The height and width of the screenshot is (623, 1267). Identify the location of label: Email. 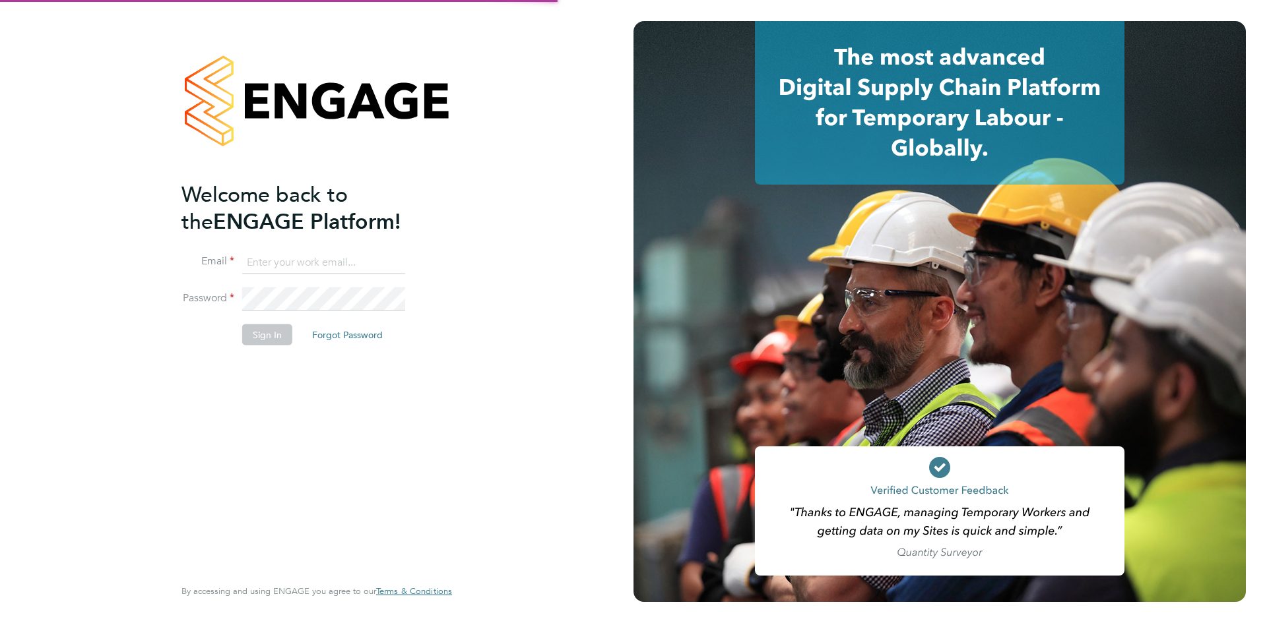
(208, 261).